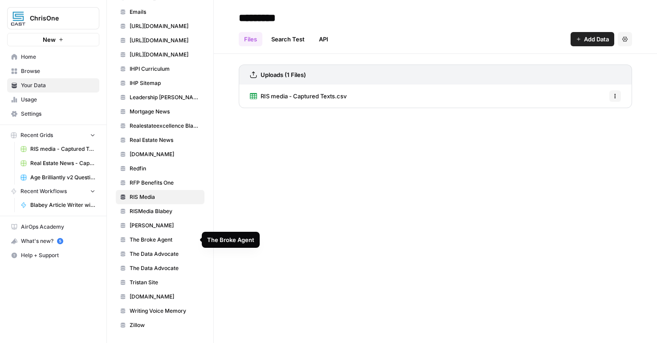 The width and height of the screenshot is (657, 343). I want to click on span: RFP Benefits One, so click(165, 183).